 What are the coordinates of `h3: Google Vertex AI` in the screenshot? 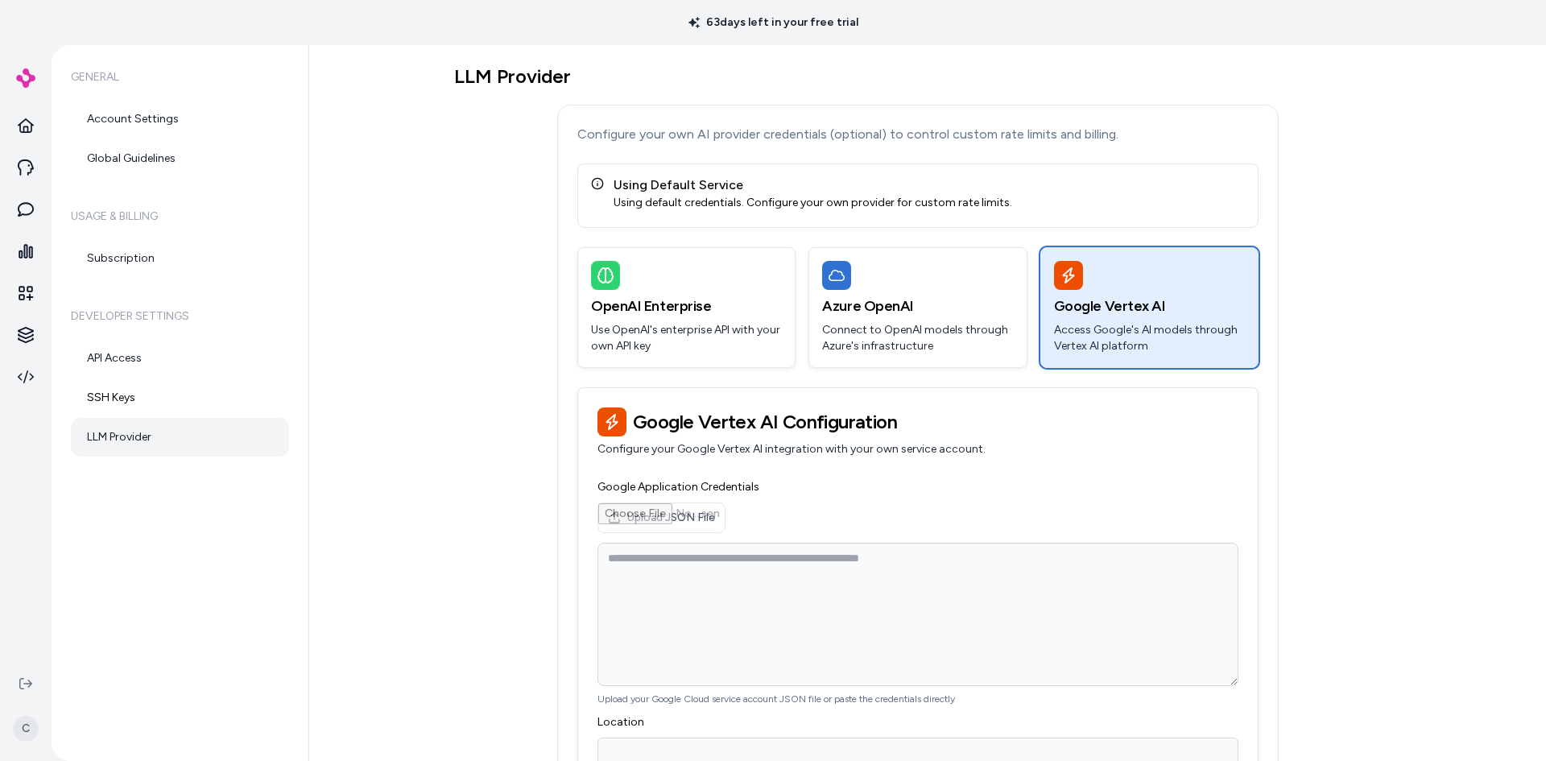 It's located at (1149, 306).